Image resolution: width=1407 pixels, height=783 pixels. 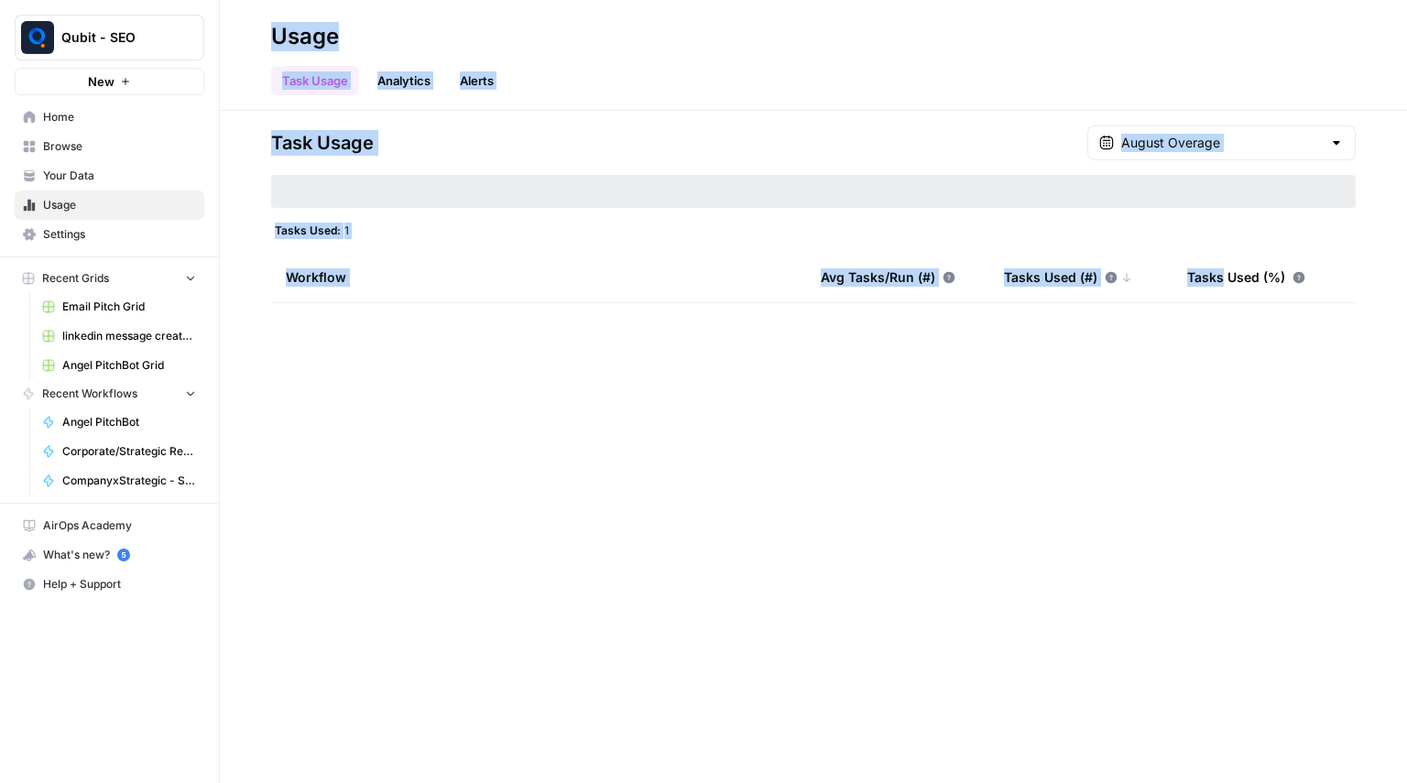 I want to click on span: CompanyxStrategic - Synergy Report, so click(x=129, y=481).